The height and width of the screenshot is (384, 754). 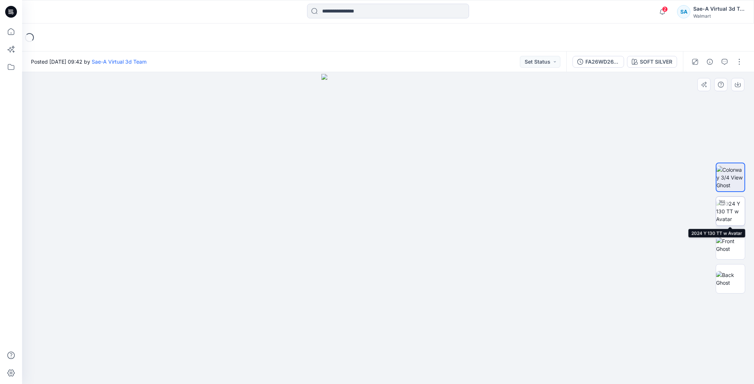 What do you see at coordinates (710, 62) in the screenshot?
I see `button: Details` at bounding box center [710, 62].